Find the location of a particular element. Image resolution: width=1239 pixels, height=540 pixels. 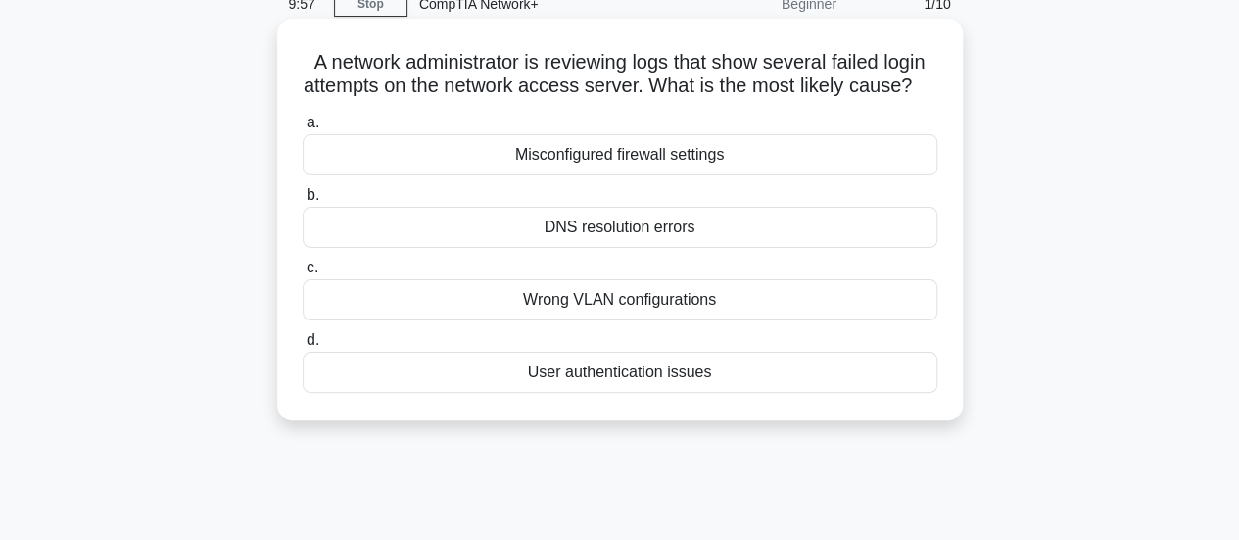

span: d. is located at coordinates (312, 339).